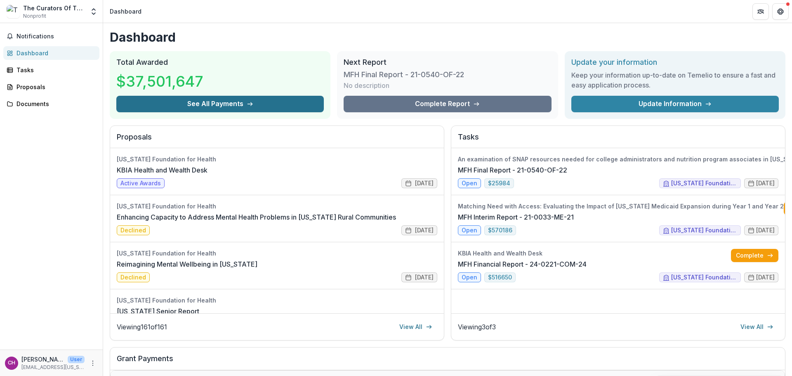  Describe the element at coordinates (162, 170) in the screenshot. I see `a: KBIA Health and Wealth Desk` at that location.